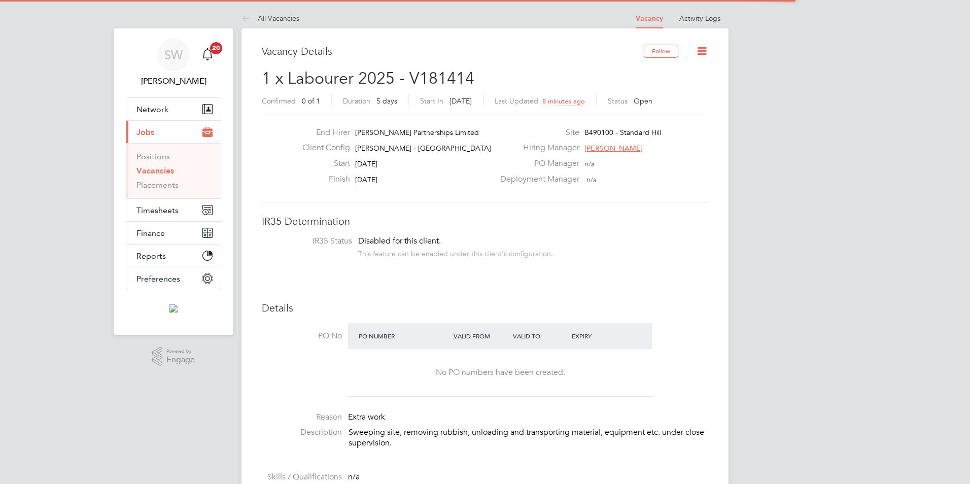 Image resolution: width=970 pixels, height=484 pixels. What do you see at coordinates (153, 156) in the screenshot?
I see `a: Positions` at bounding box center [153, 156].